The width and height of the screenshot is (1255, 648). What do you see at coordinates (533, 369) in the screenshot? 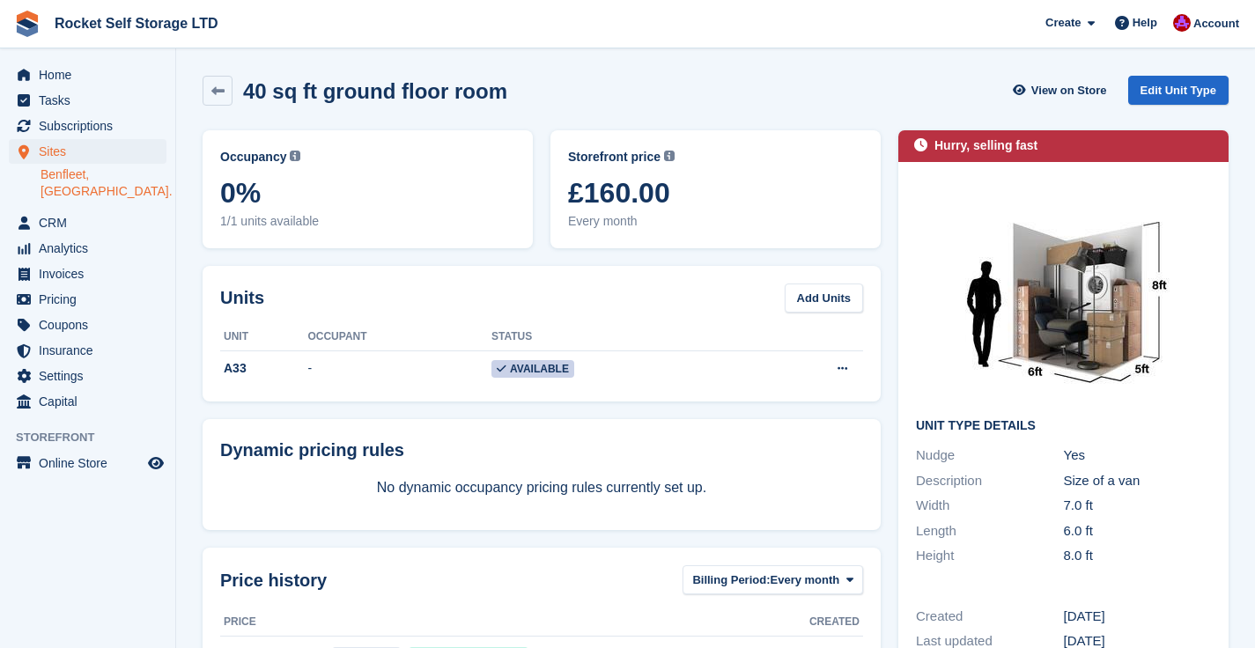
I see `span: Available` at bounding box center [533, 369].